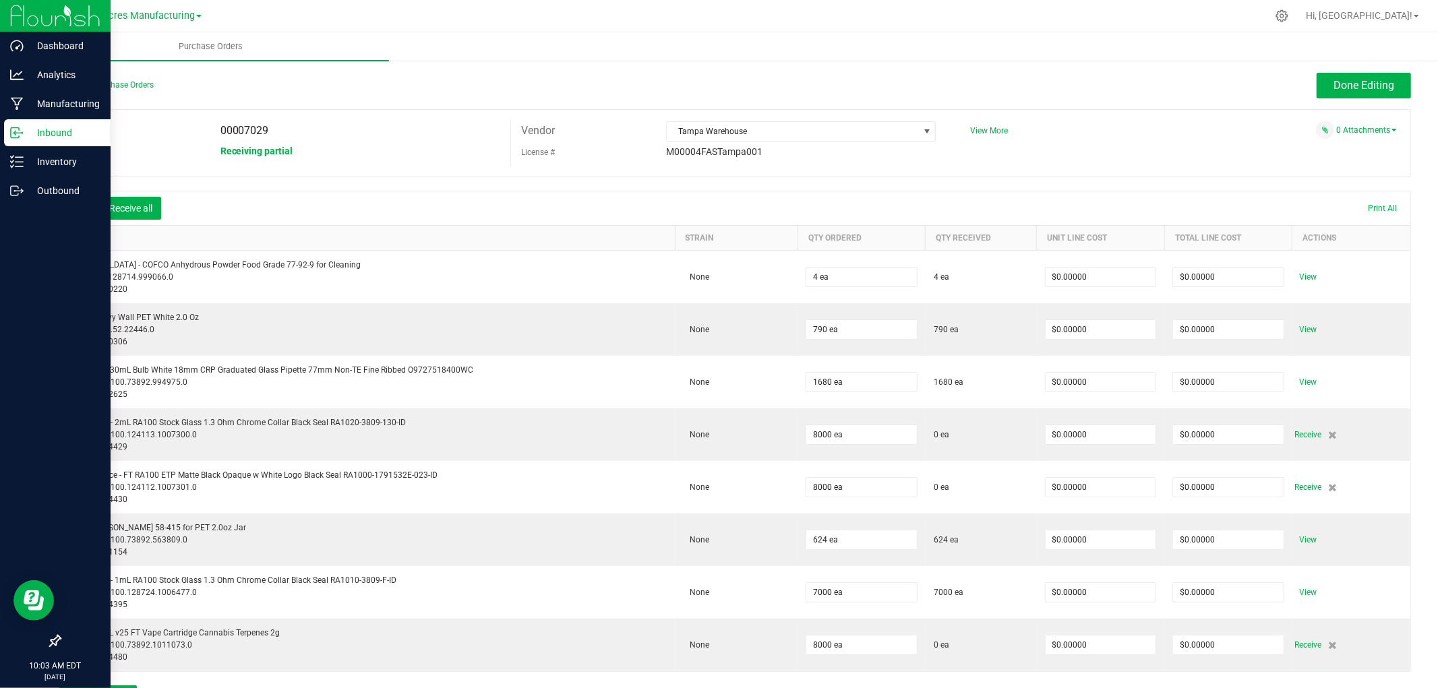  I want to click on span: Purchase Orders, so click(210, 47).